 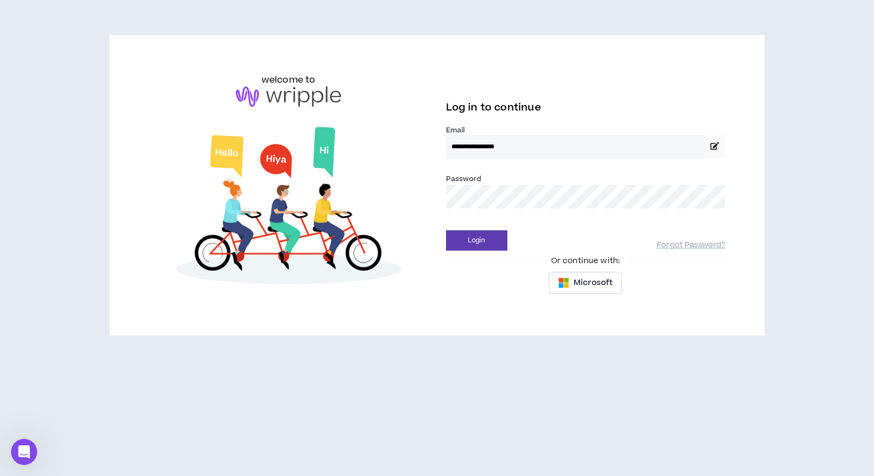 I want to click on span: Microsoft, so click(x=592, y=283).